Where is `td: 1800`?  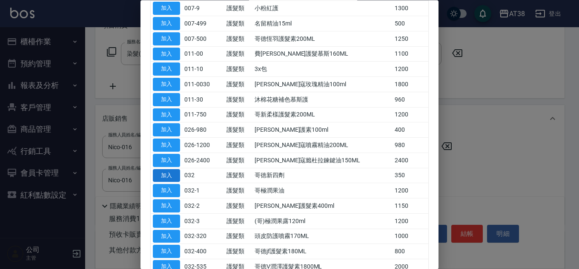
td: 1800 is located at coordinates (410, 85).